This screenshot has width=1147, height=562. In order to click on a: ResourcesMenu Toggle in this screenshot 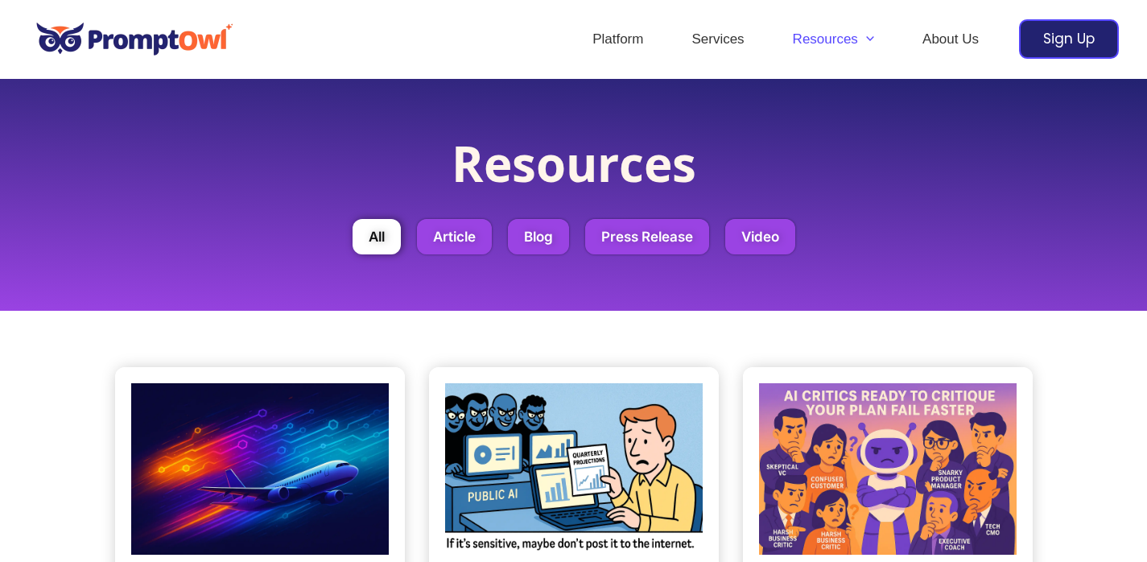, I will do `click(833, 39)`.